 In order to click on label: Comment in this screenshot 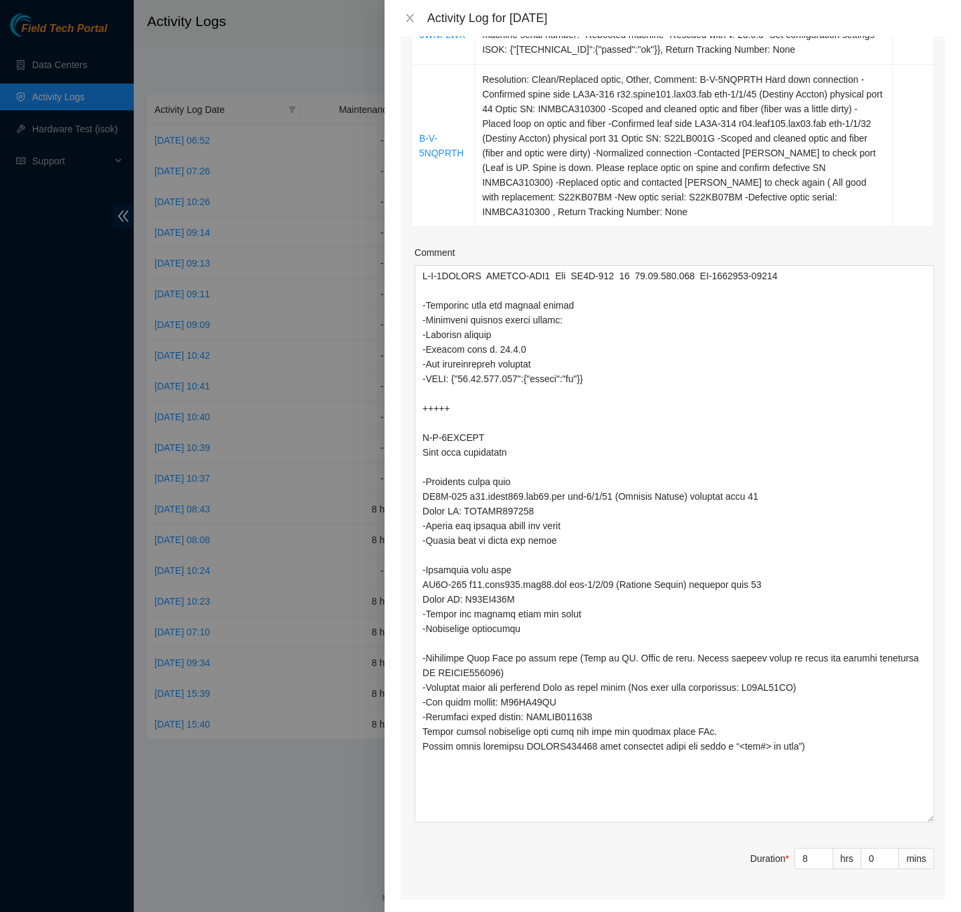, I will do `click(435, 253)`.